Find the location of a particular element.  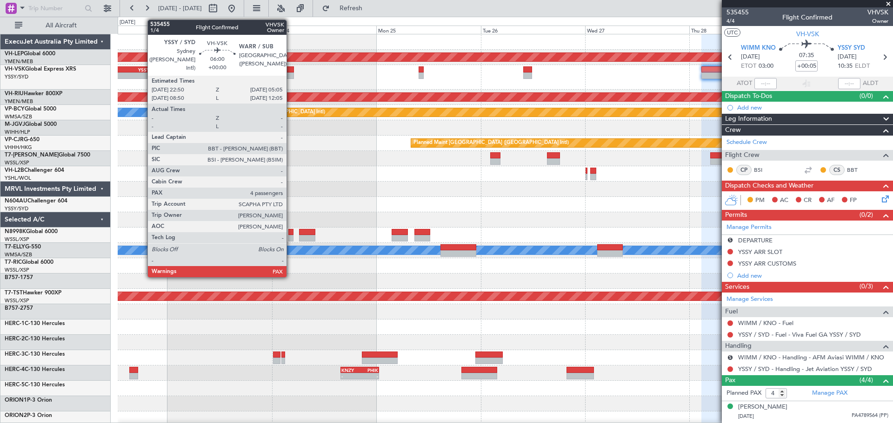

a: VP-CJRG-650 is located at coordinates (22, 140).